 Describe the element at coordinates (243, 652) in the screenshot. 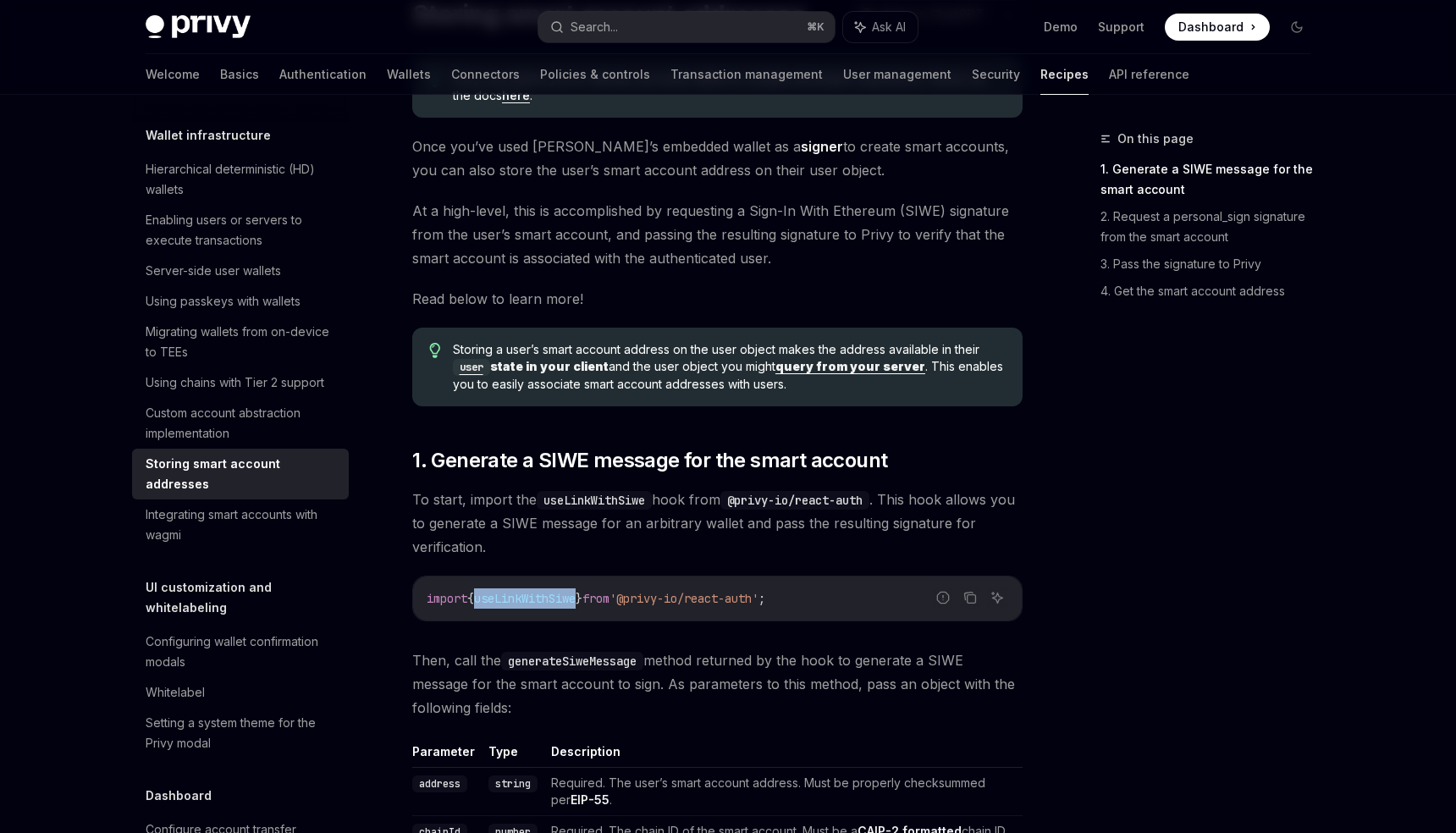

I see `div: Configuring wallet confirmation modals` at that location.